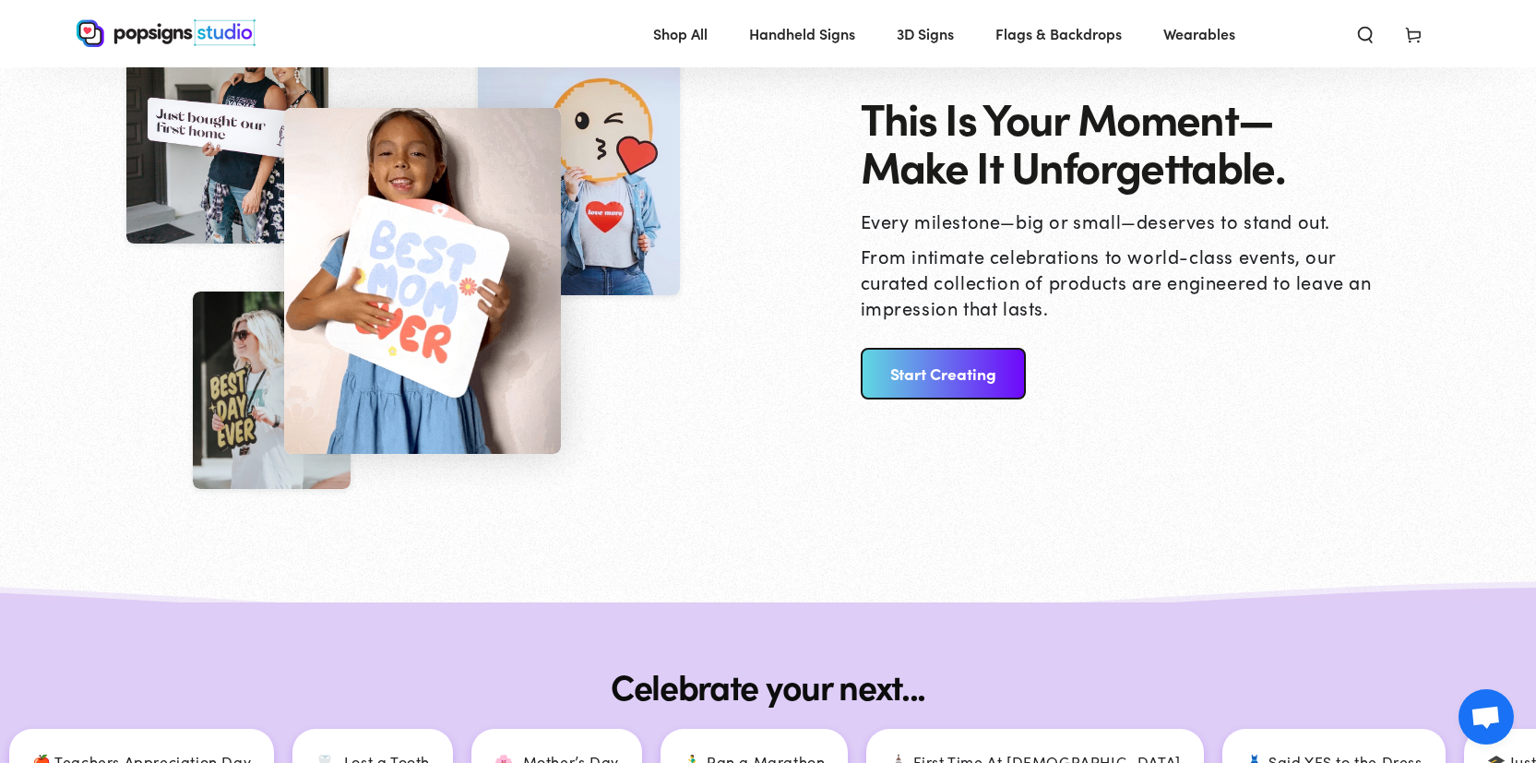  What do you see at coordinates (925, 33) in the screenshot?
I see `a: 3D Signs` at bounding box center [925, 33].